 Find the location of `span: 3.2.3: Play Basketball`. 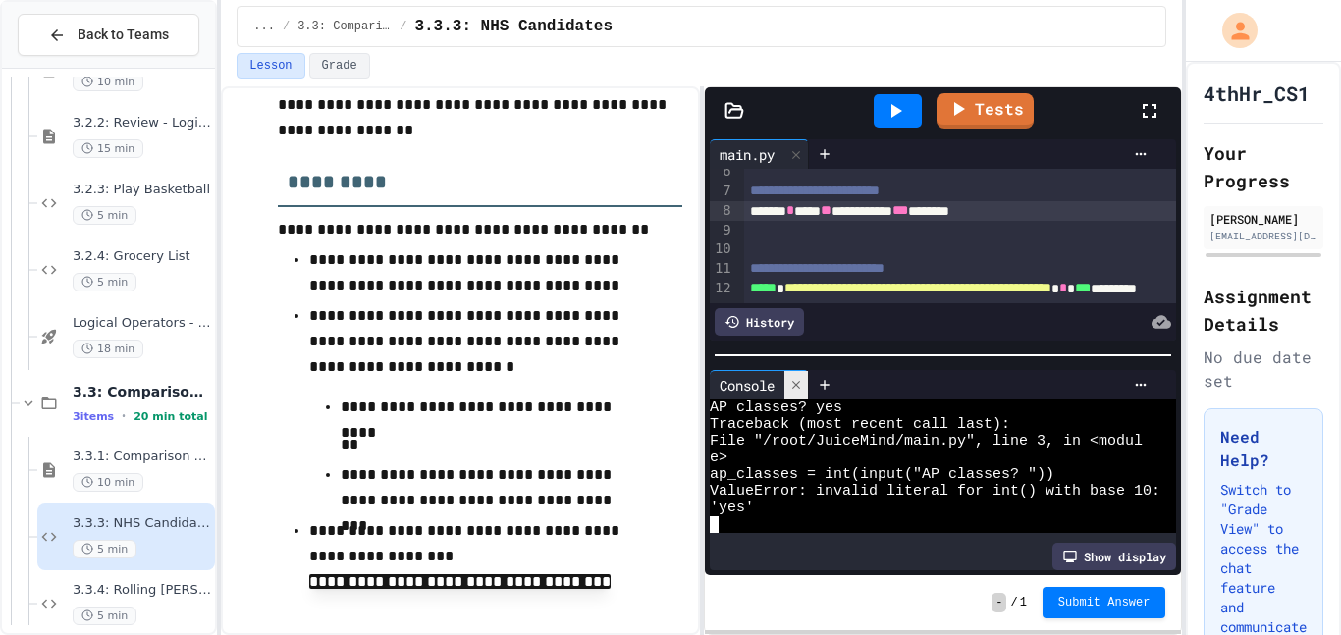

span: 3.2.3: Play Basketball is located at coordinates (141, 189).